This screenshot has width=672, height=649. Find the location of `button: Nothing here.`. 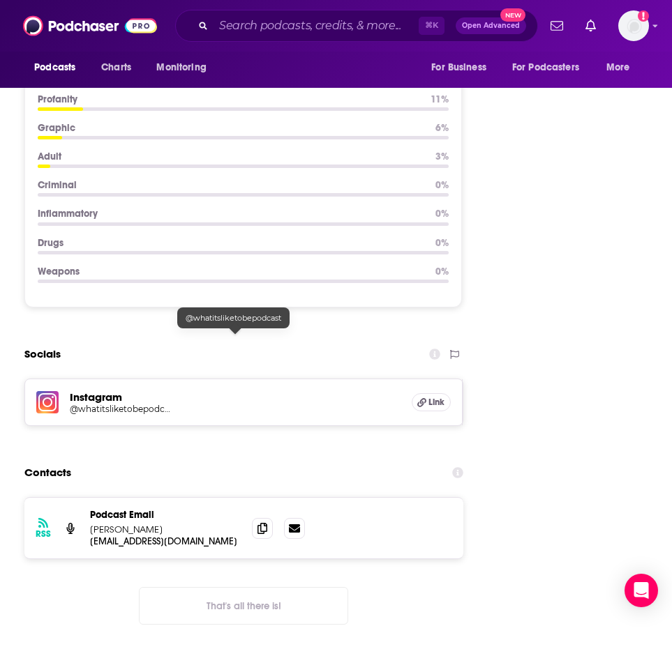

button: Nothing here. is located at coordinates (243, 606).